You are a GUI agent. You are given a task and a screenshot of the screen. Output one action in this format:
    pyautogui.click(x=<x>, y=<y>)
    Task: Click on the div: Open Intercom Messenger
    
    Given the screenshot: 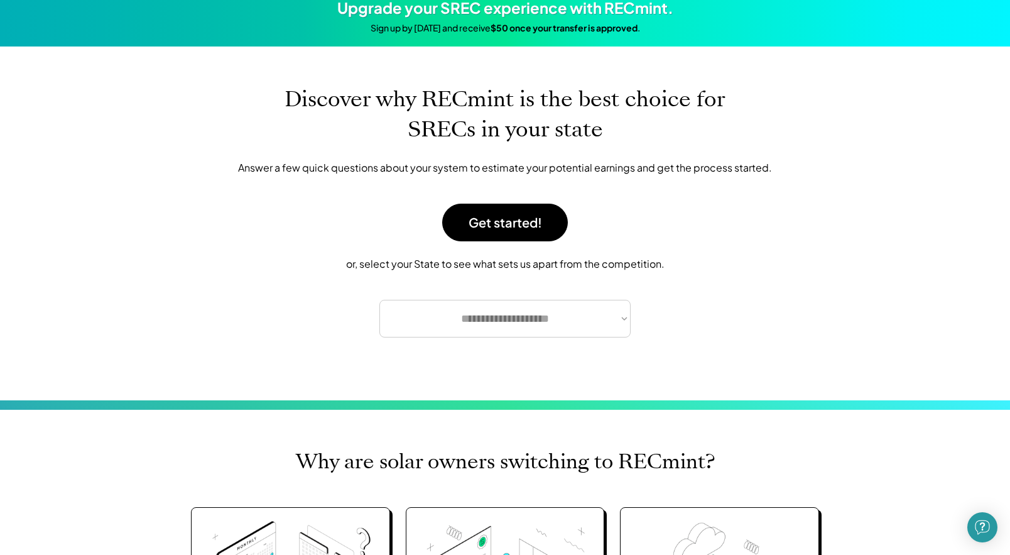 What is the action you would take?
    pyautogui.click(x=983, y=527)
    